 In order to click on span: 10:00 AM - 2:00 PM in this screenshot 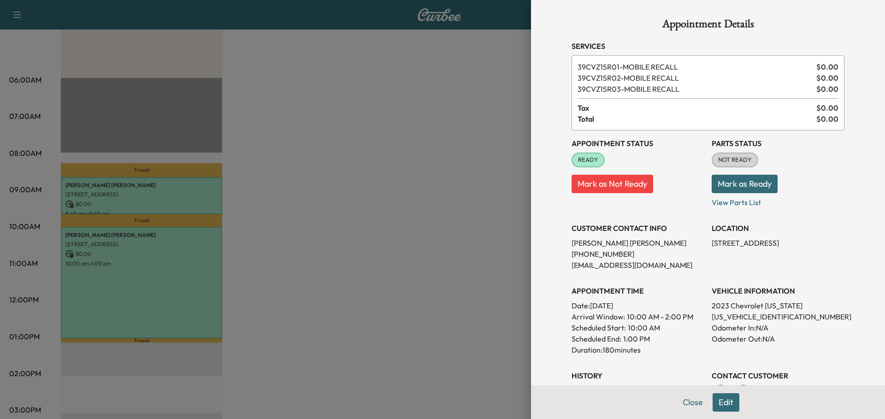, I will do `click(660, 317)`.